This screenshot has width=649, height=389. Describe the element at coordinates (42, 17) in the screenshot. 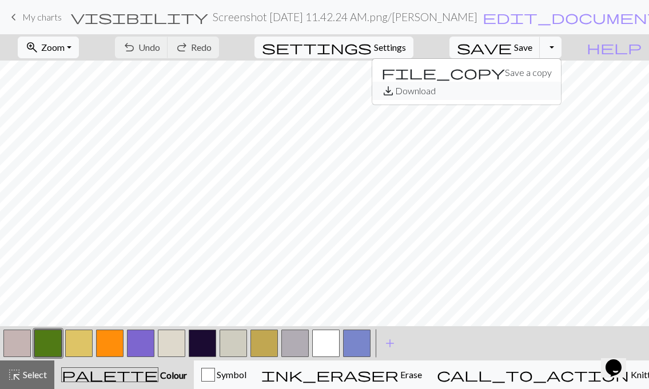

I see `span: My charts` at that location.